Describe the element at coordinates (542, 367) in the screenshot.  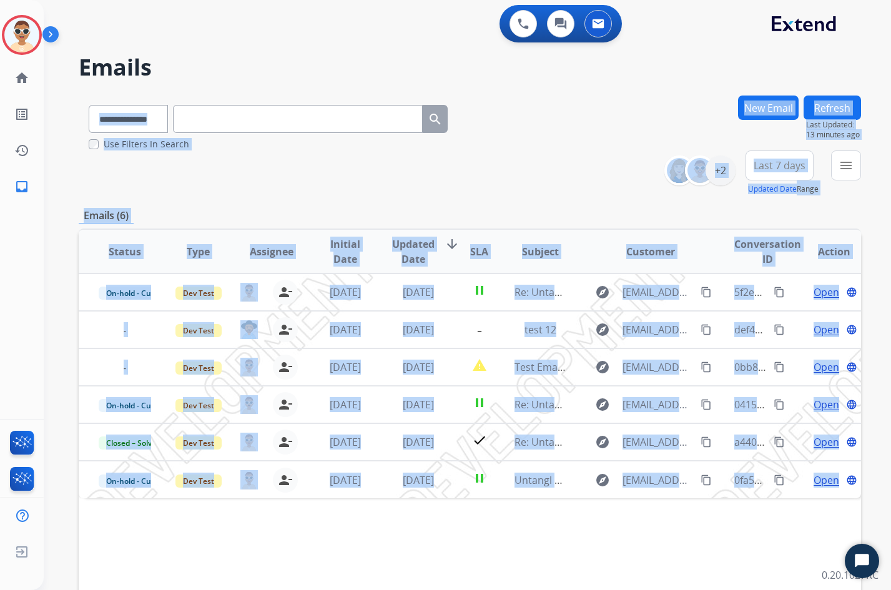
I see `span: Test Email 1` at that location.